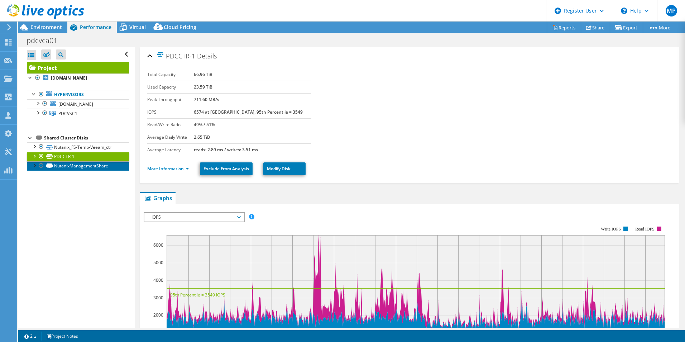  Describe the element at coordinates (626, 27) in the screenshot. I see `a: Export` at that location.